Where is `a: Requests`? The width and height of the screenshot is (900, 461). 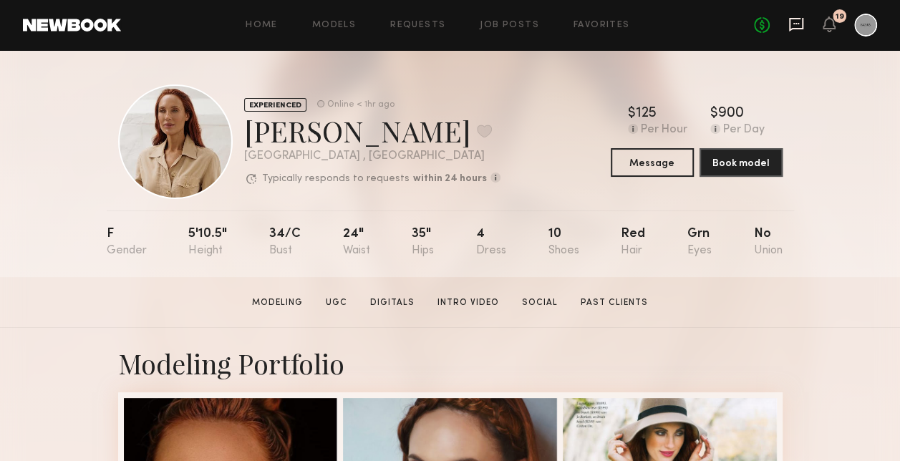
a: Requests is located at coordinates (417, 25).